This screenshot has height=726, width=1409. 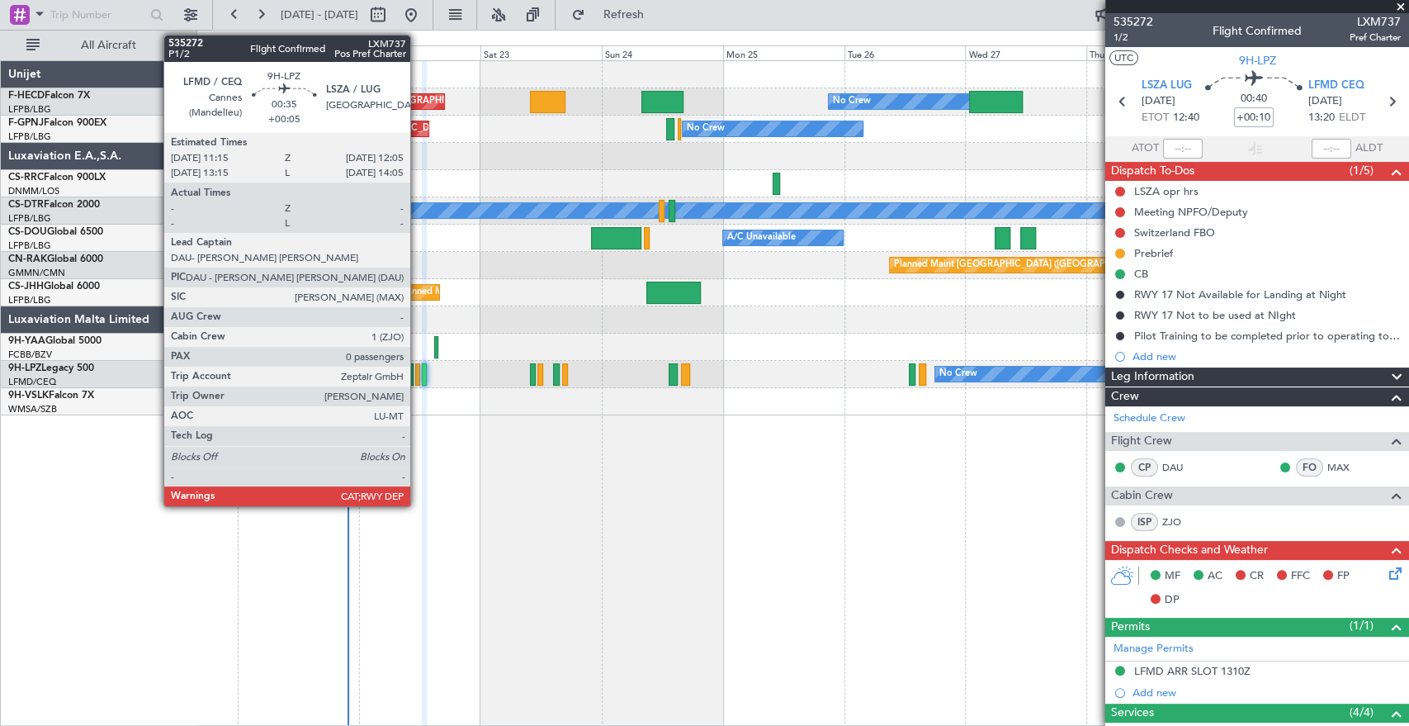 I want to click on div: LSZA opr hrs, so click(x=1166, y=191).